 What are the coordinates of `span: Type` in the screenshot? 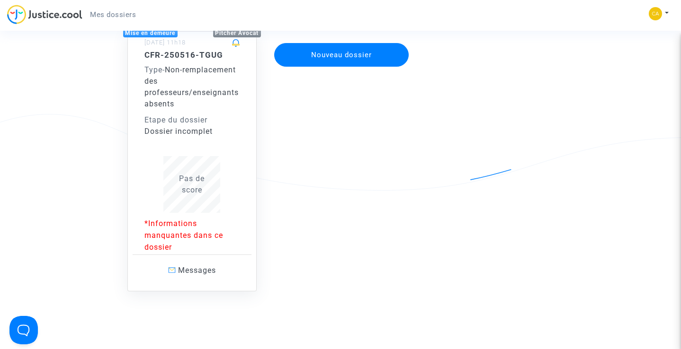 It's located at (153, 70).